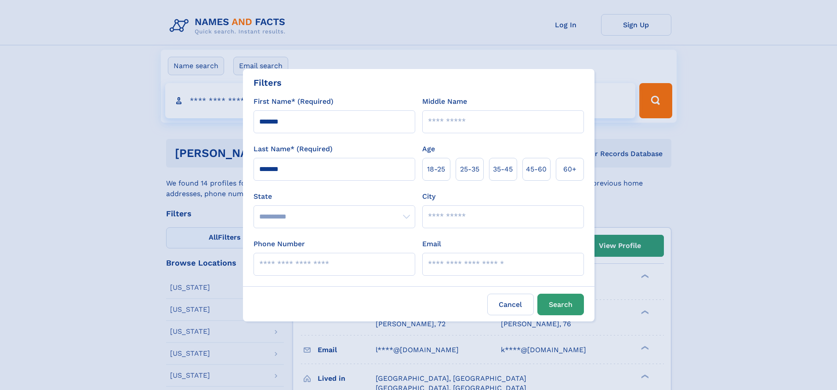 Image resolution: width=837 pixels, height=390 pixels. I want to click on label: Age, so click(428, 149).